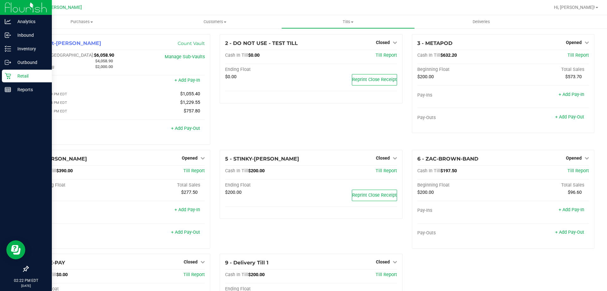 This screenshot has width=607, height=291. Describe the element at coordinates (8, 35) in the screenshot. I see `inline-svg: Inbound` at that location.